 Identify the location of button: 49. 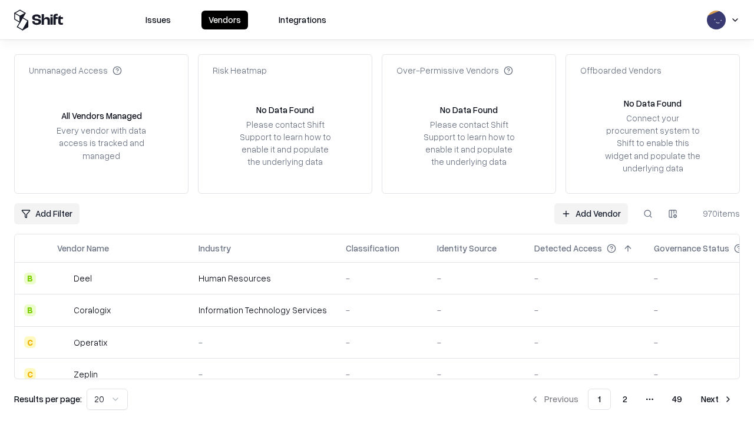
(677, 399).